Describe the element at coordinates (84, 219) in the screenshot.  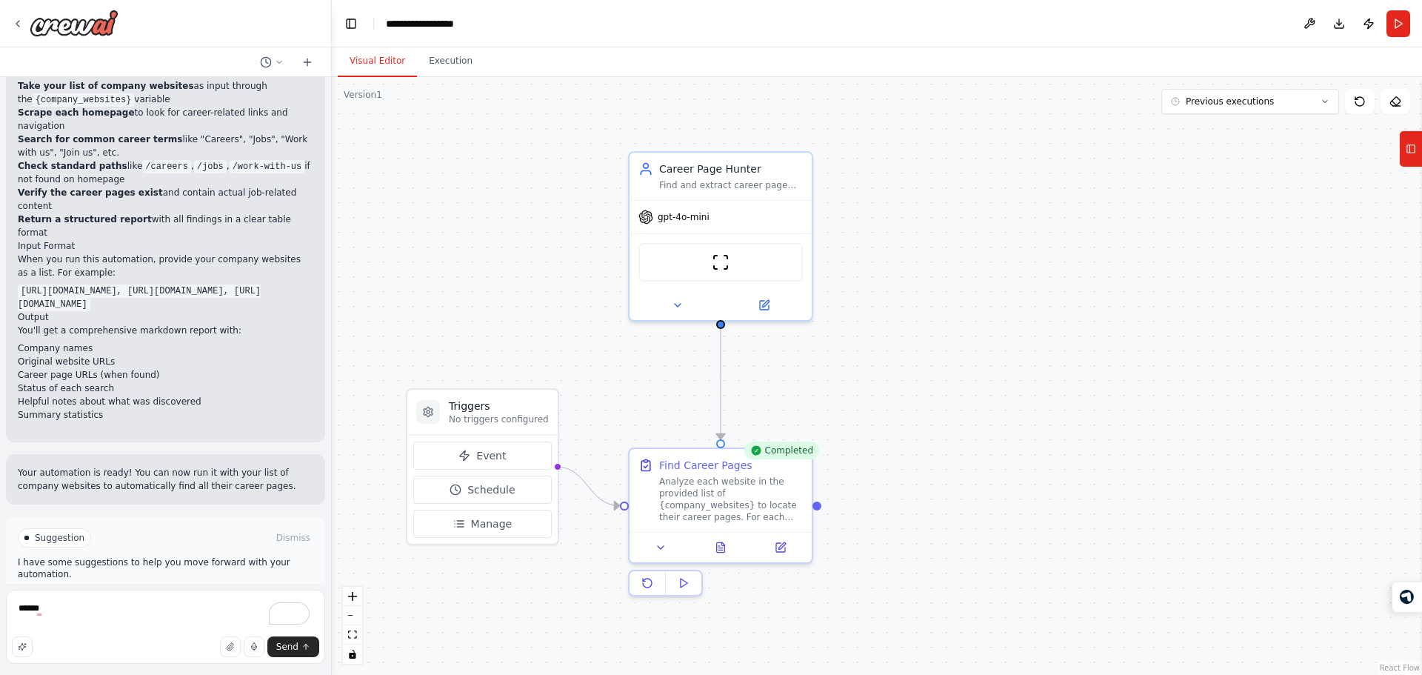
I see `strong: Return a structured report` at that location.